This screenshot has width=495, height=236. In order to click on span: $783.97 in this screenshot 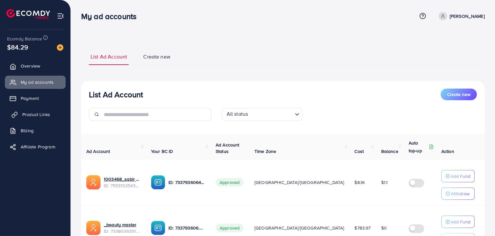, I will do `click(363, 228)`.